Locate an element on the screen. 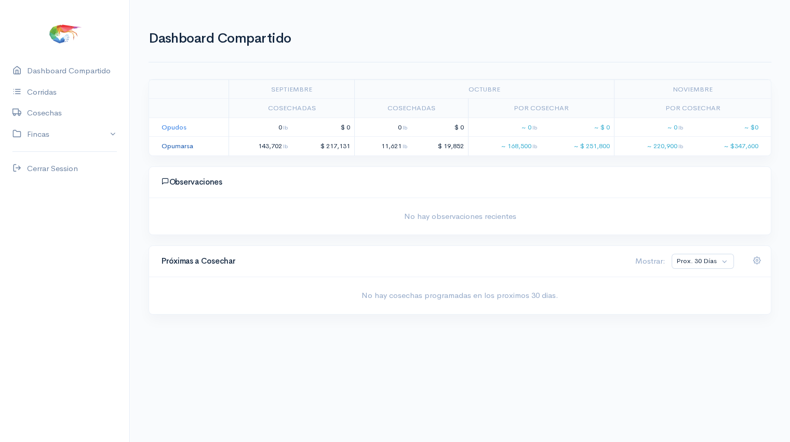  div: Mostrar: is located at coordinates (647, 261).